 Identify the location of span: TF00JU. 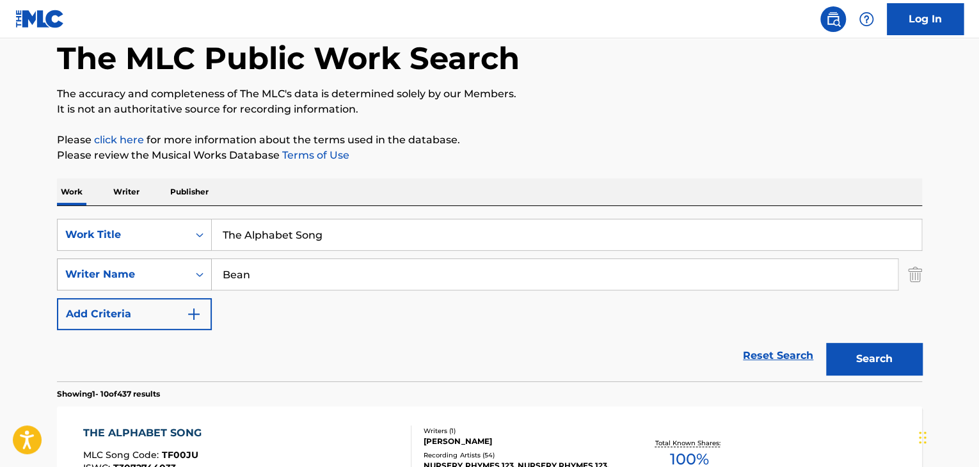
(180, 455).